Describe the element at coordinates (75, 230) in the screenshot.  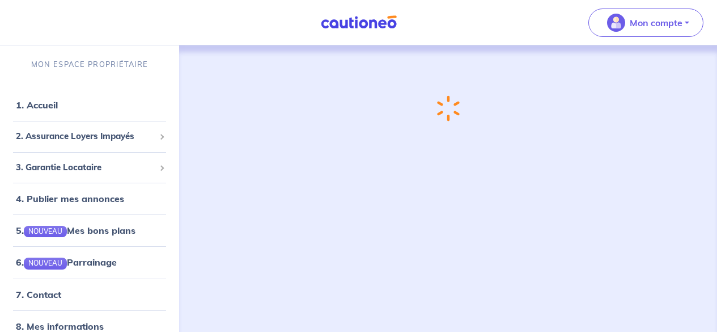
I see `a: 5.NOUVEAUMes bons plans` at that location.